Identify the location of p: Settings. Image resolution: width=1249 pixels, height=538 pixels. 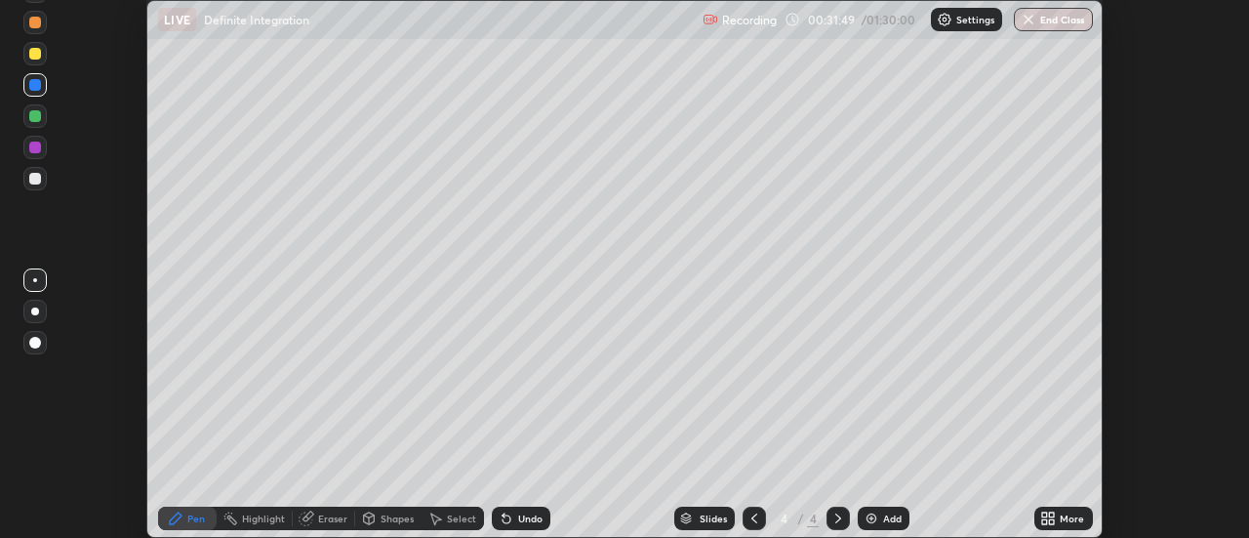
(975, 20).